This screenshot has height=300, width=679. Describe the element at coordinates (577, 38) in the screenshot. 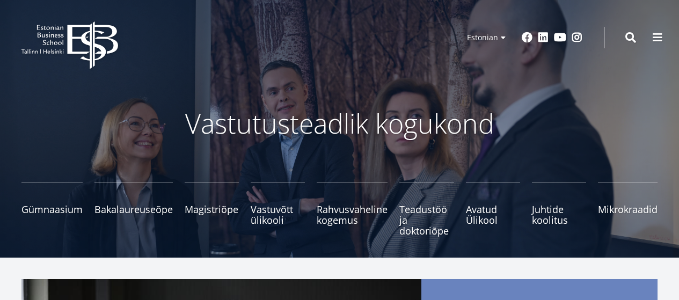

I see `a: Instagram` at that location.